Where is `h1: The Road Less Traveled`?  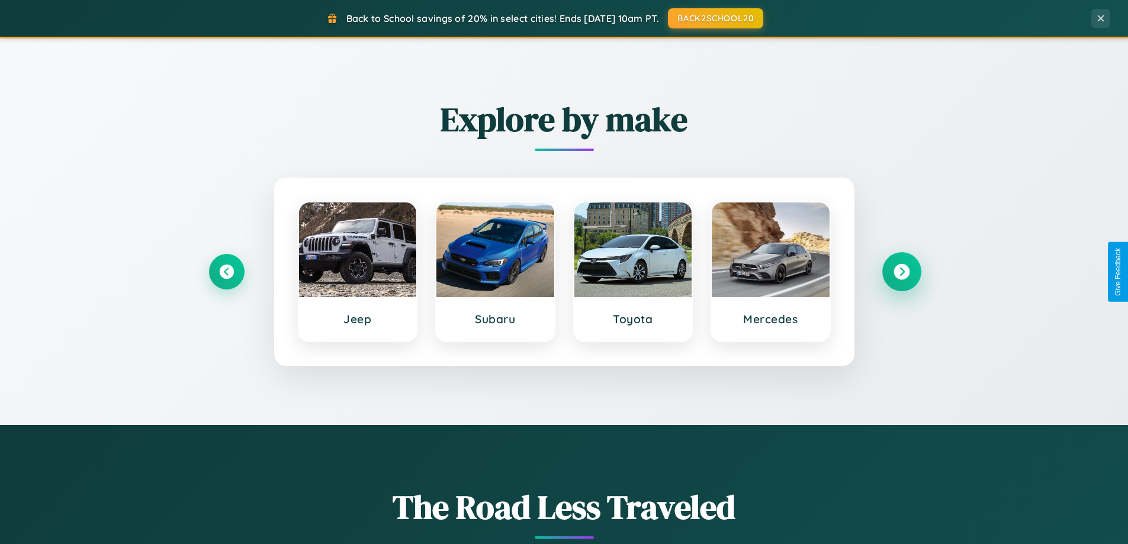 h1: The Road Less Traveled is located at coordinates (565, 507).